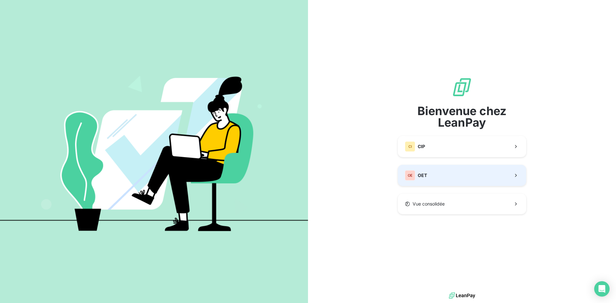 The height and width of the screenshot is (303, 616). I want to click on div: Open Intercom Messenger, so click(602, 289).